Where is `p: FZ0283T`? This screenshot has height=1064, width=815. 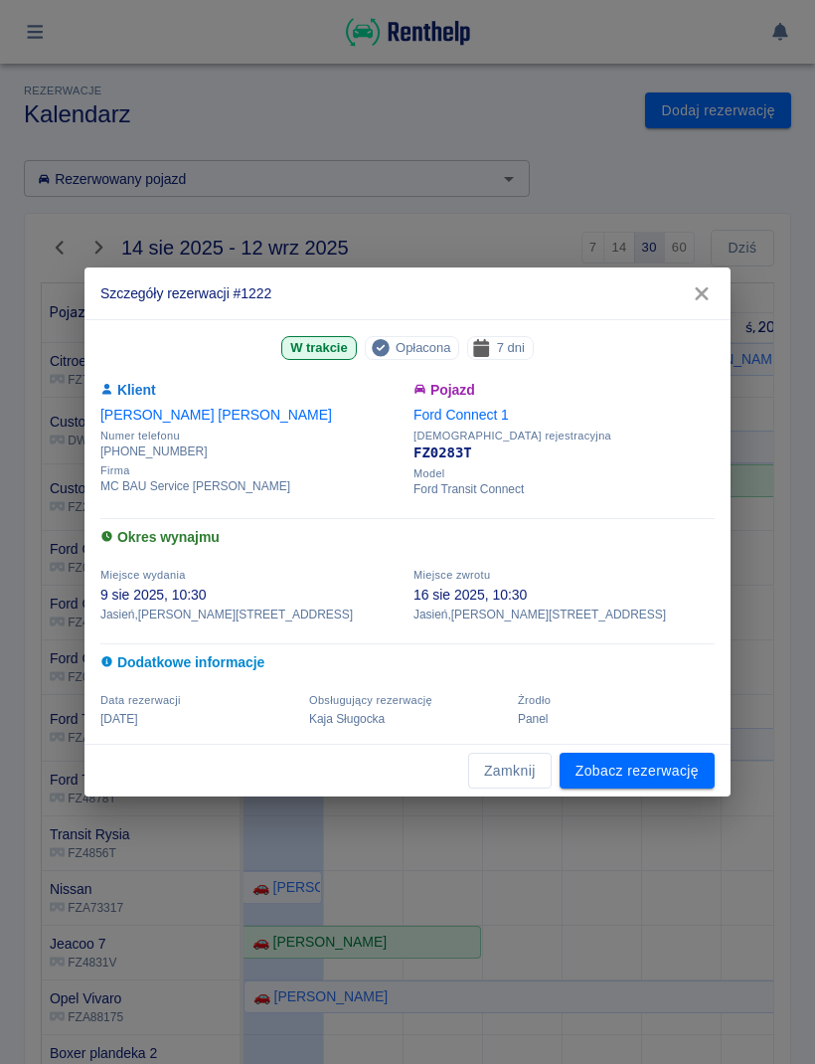 p: FZ0283T is located at coordinates (564, 452).